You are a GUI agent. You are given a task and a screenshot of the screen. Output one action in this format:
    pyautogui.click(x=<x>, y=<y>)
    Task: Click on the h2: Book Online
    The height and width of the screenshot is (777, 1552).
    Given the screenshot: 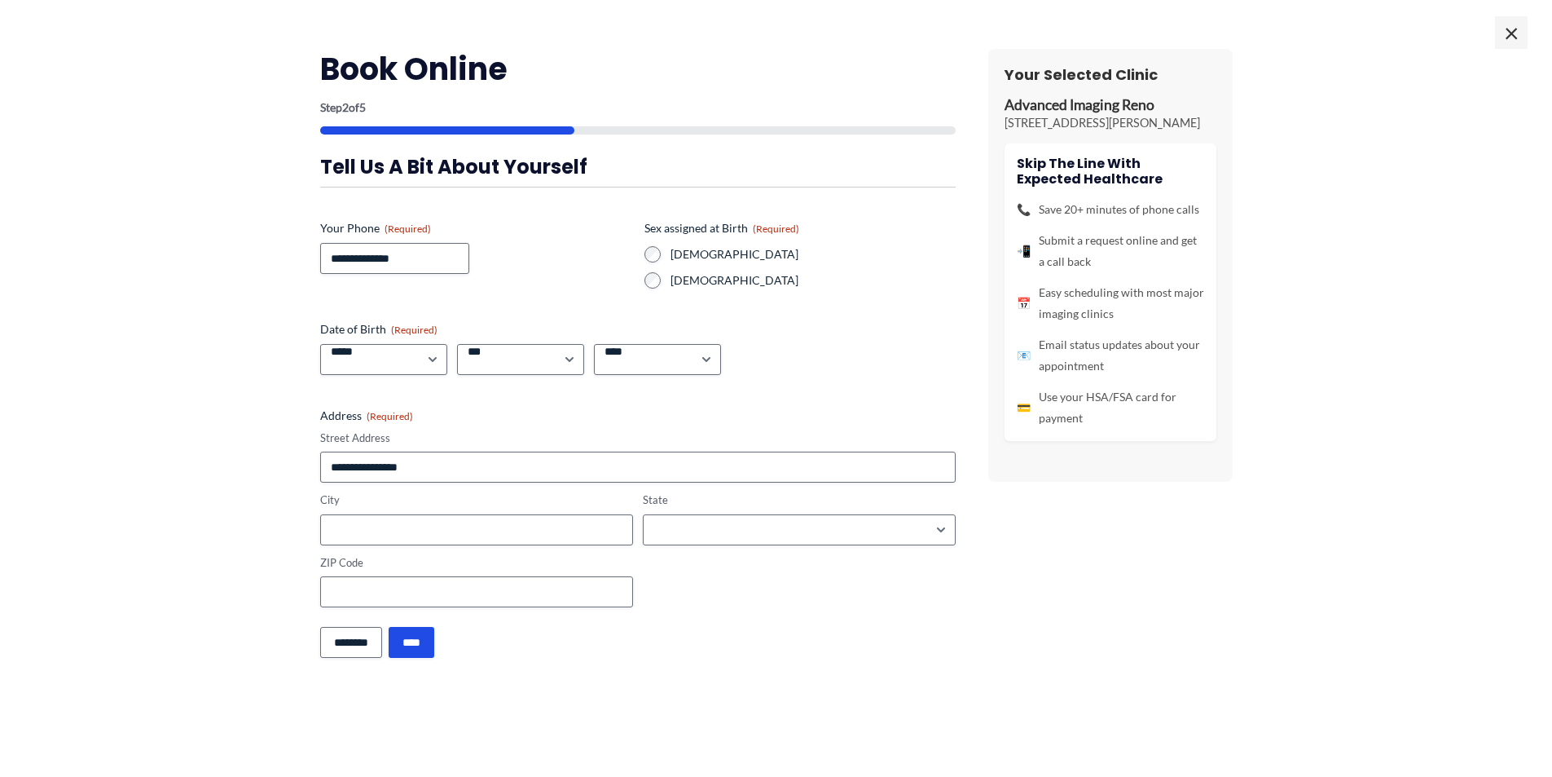 What is the action you would take?
    pyautogui.click(x=638, y=68)
    